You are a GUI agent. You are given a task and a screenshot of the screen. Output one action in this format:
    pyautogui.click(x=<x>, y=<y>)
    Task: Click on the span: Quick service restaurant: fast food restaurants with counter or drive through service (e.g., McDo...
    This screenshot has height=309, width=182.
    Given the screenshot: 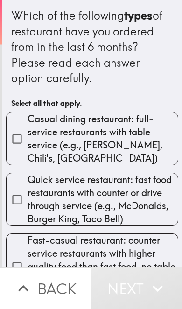 What is the action you would take?
    pyautogui.click(x=103, y=199)
    